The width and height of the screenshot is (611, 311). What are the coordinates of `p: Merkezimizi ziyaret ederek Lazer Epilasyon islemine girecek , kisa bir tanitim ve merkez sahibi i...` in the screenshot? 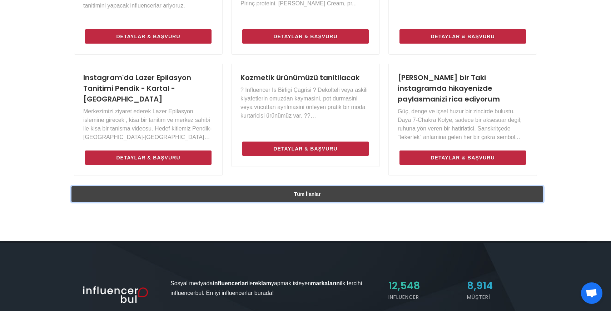 It's located at (148, 124).